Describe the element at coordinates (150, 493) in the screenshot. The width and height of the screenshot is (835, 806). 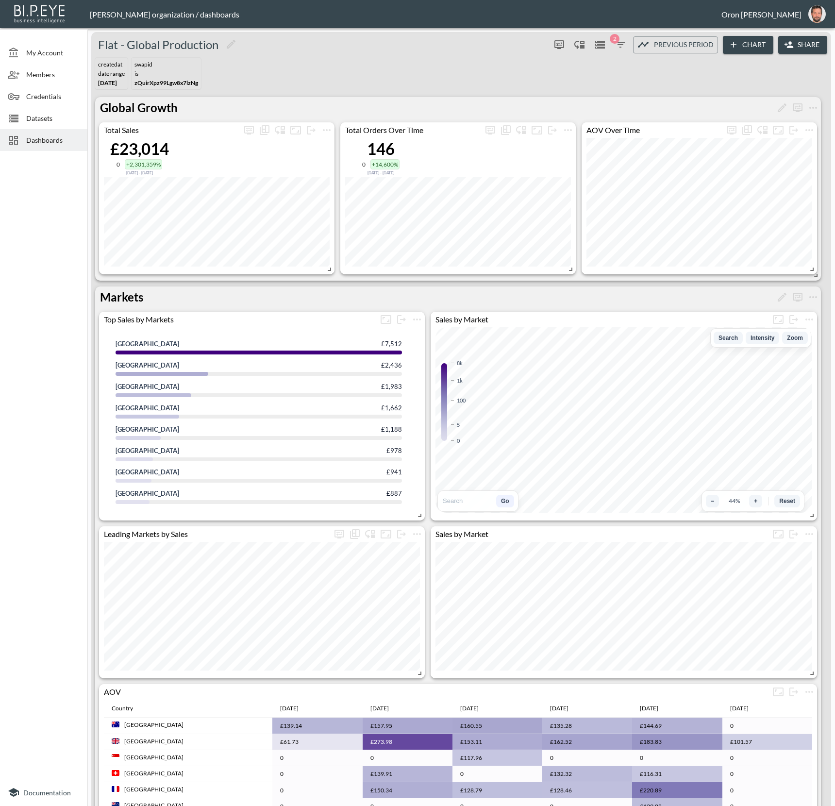
I see `div: Italy` at that location.